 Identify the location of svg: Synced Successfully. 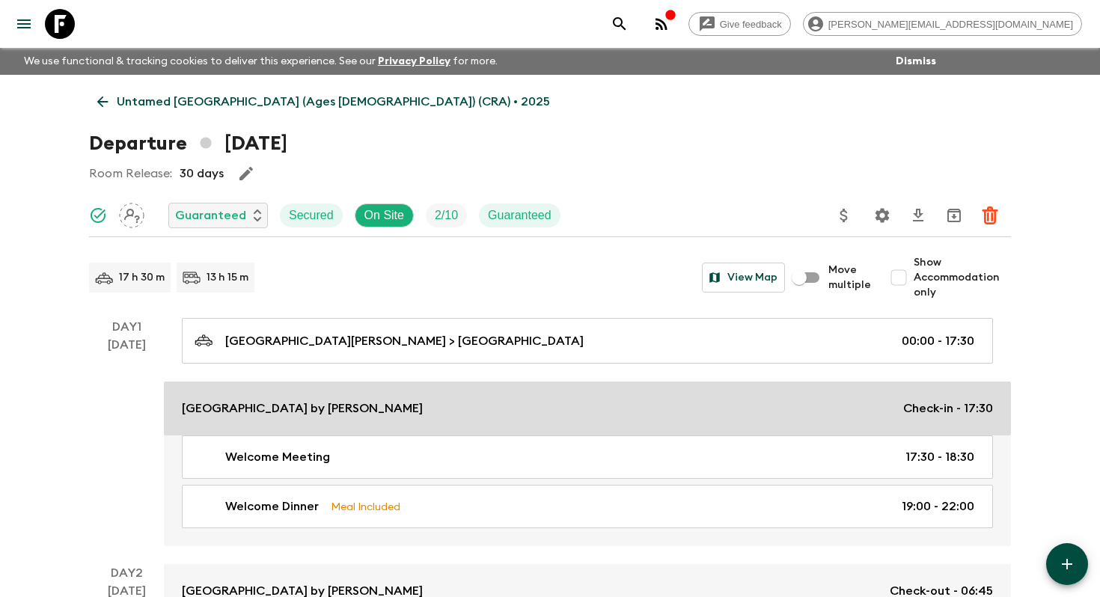
(98, 216).